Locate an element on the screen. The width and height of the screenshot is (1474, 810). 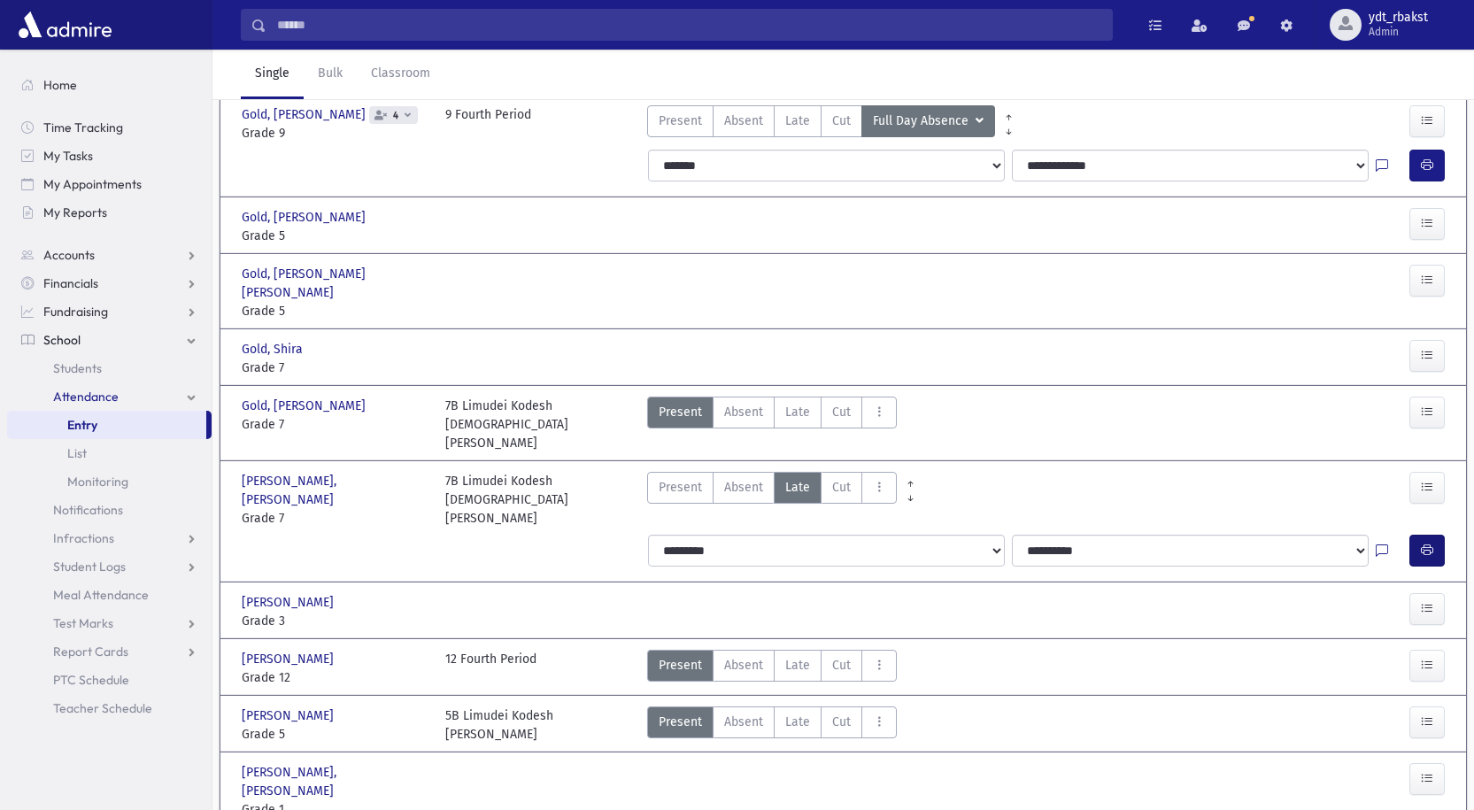
span: Fundraising is located at coordinates (75, 312).